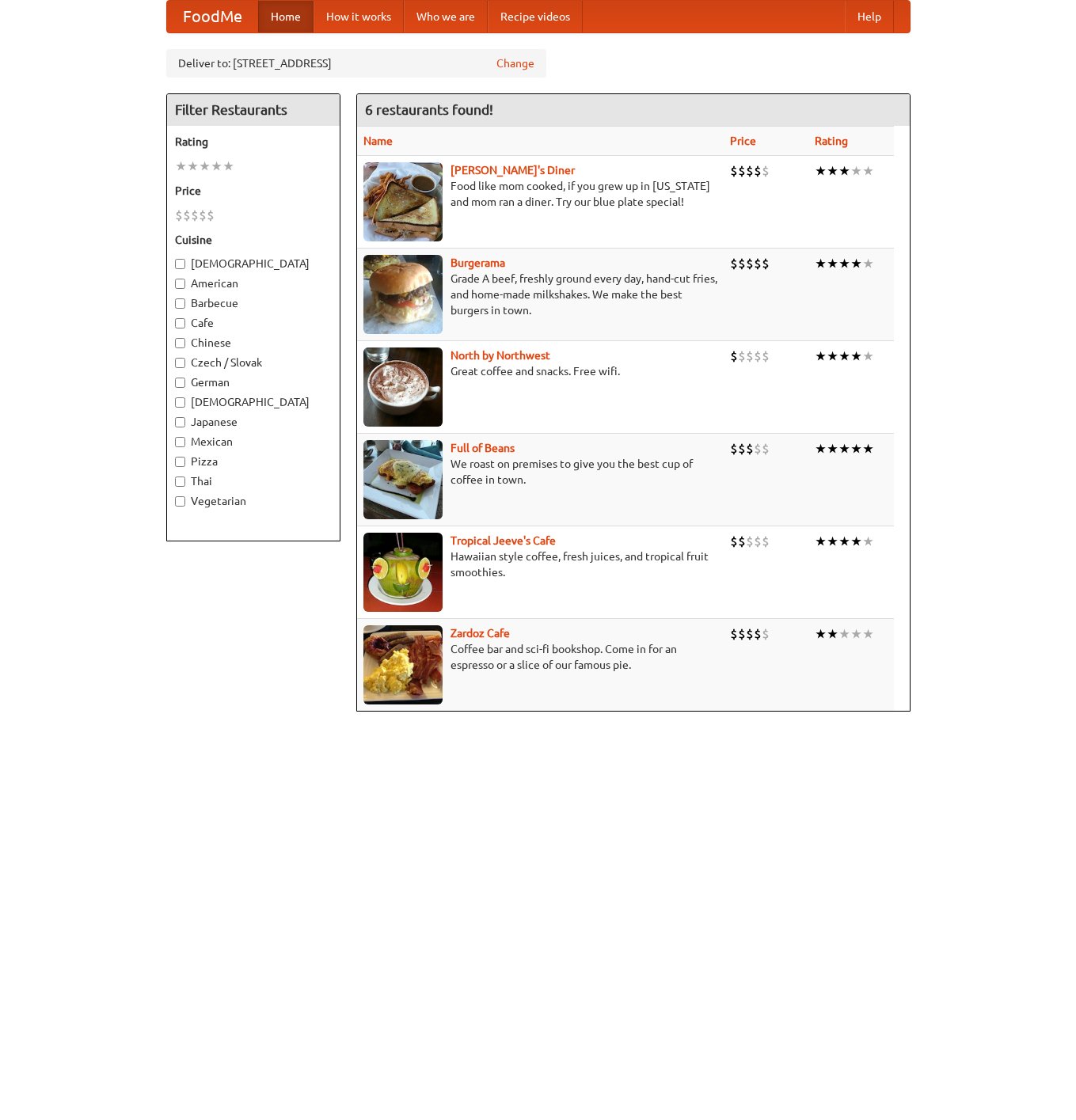 The height and width of the screenshot is (1120, 1076). What do you see at coordinates (254, 191) in the screenshot?
I see `h5: Price` at bounding box center [254, 191].